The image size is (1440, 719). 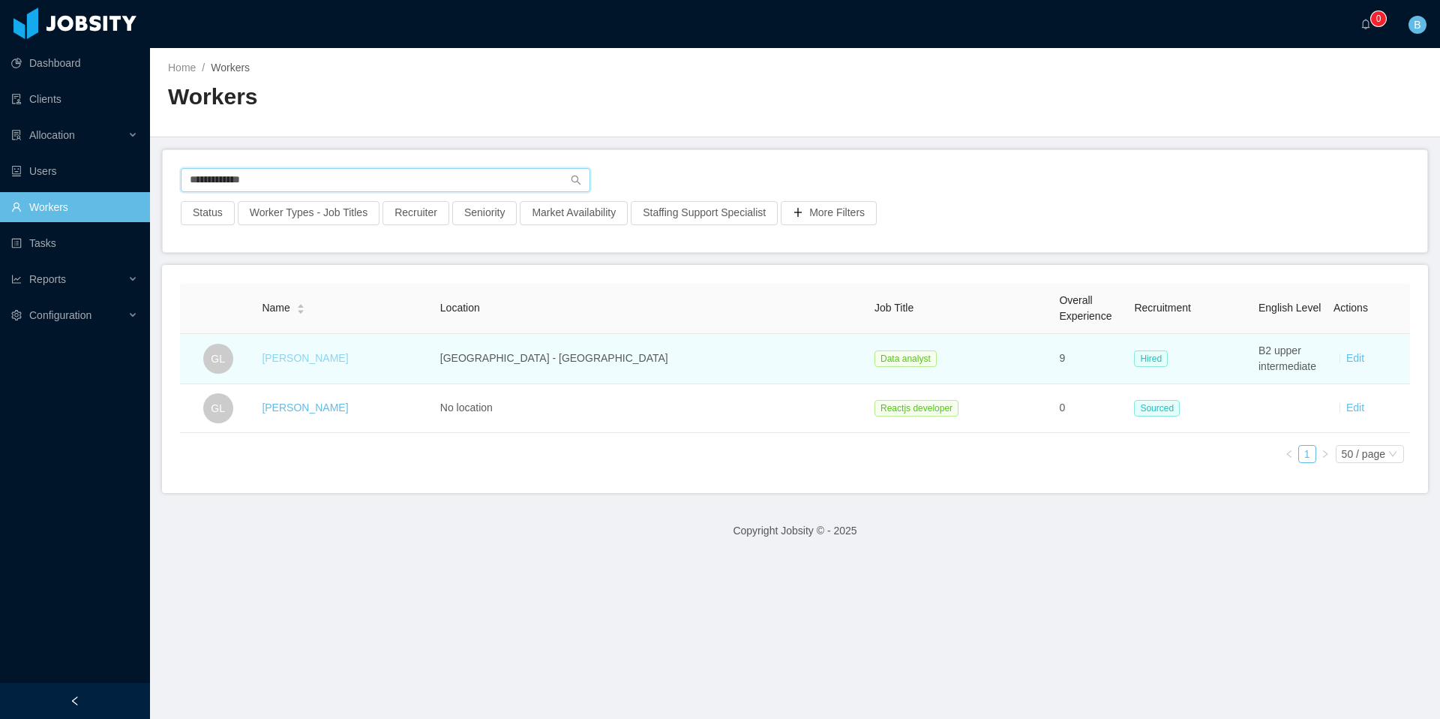 What do you see at coordinates (17, 135) in the screenshot?
I see `i: icon: solution` at bounding box center [17, 135].